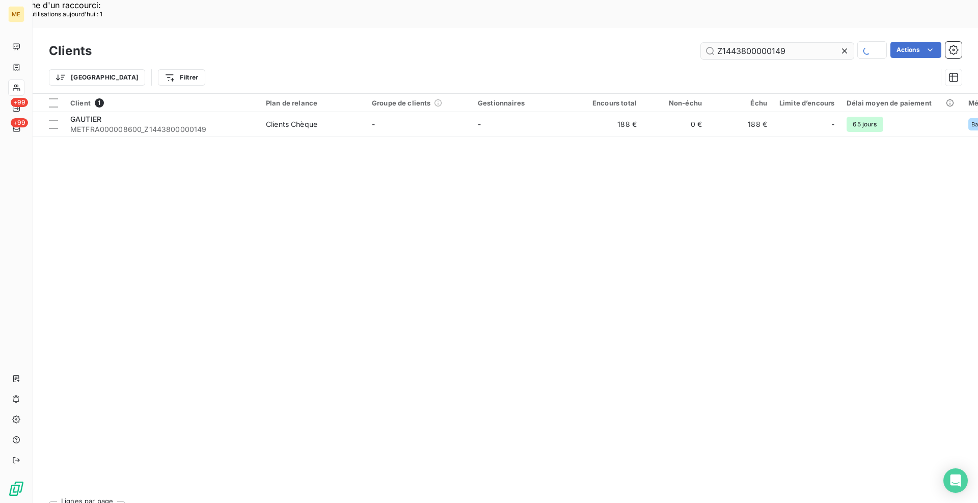 The height and width of the screenshot is (503, 978). What do you see at coordinates (675, 103) in the screenshot?
I see `div: Non-échu` at bounding box center [675, 103].